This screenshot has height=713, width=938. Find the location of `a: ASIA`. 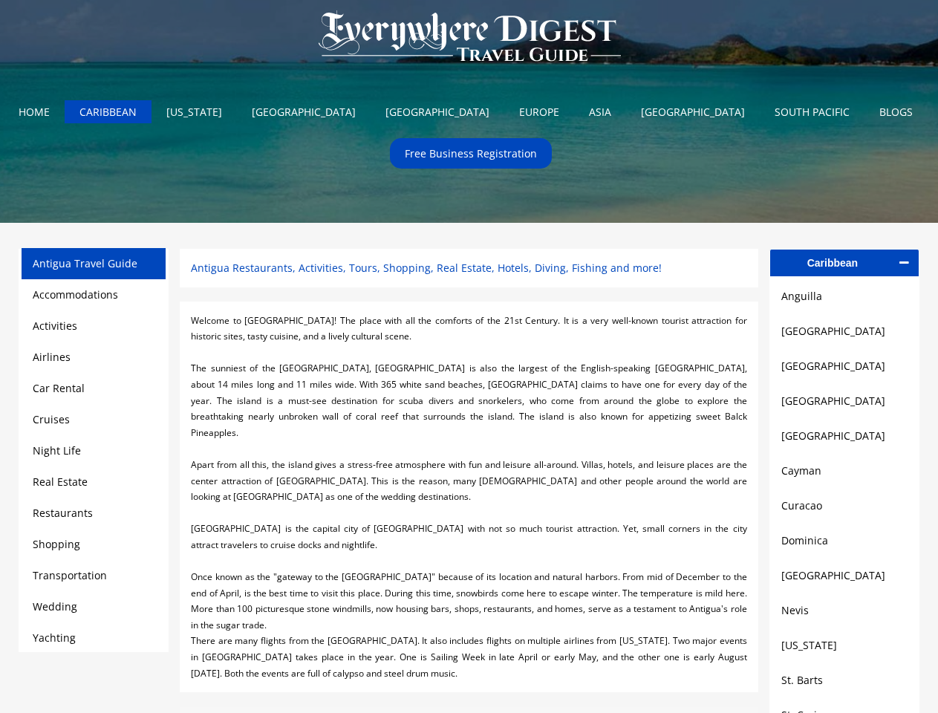

a: ASIA is located at coordinates (600, 111).